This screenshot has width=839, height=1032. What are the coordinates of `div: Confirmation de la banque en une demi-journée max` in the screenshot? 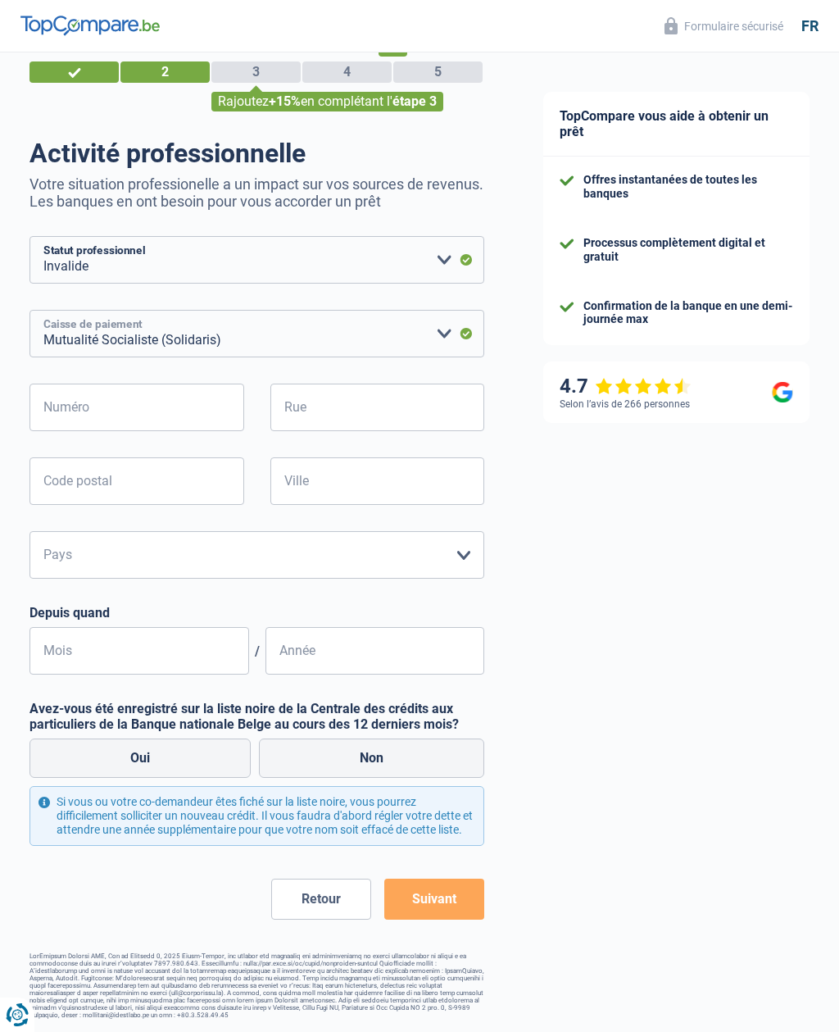 It's located at (688, 313).